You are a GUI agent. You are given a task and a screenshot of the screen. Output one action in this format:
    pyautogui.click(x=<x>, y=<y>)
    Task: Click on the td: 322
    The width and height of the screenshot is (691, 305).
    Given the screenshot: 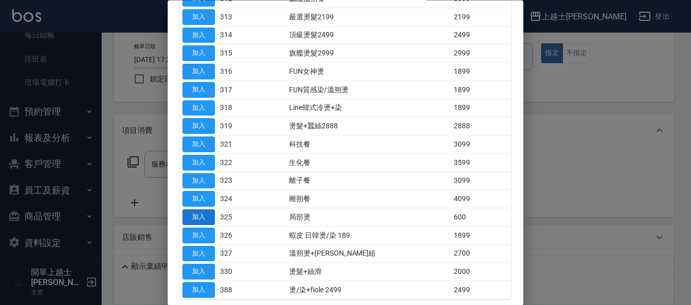 What is the action you would take?
    pyautogui.click(x=235, y=163)
    